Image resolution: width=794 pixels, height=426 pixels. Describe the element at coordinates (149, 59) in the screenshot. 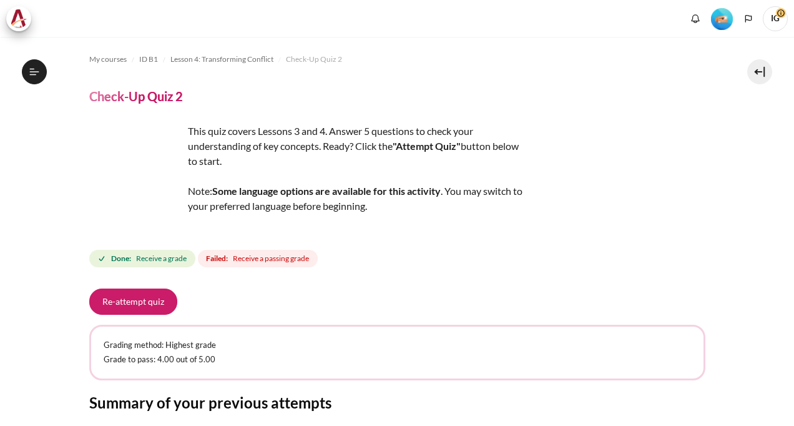

I see `a: ID B1` at that location.